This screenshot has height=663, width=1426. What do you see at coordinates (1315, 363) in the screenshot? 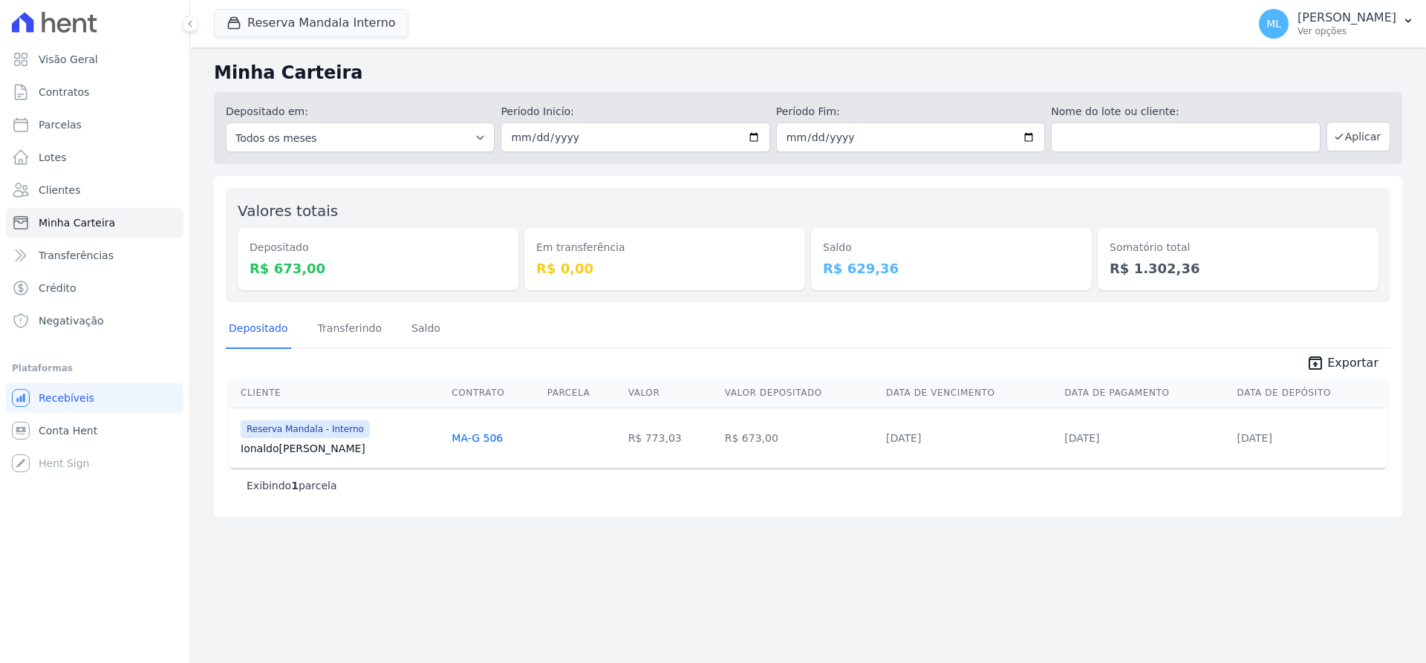
I see `i: unarchive` at bounding box center [1315, 363].